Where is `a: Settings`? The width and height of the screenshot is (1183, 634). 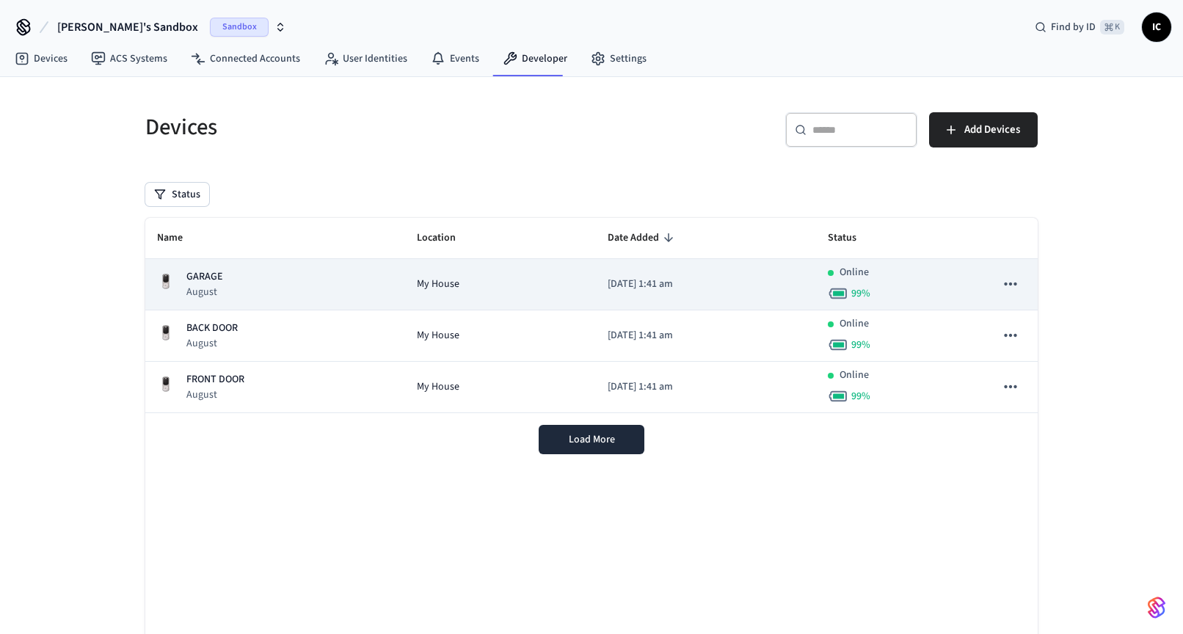 a: Settings is located at coordinates (619, 59).